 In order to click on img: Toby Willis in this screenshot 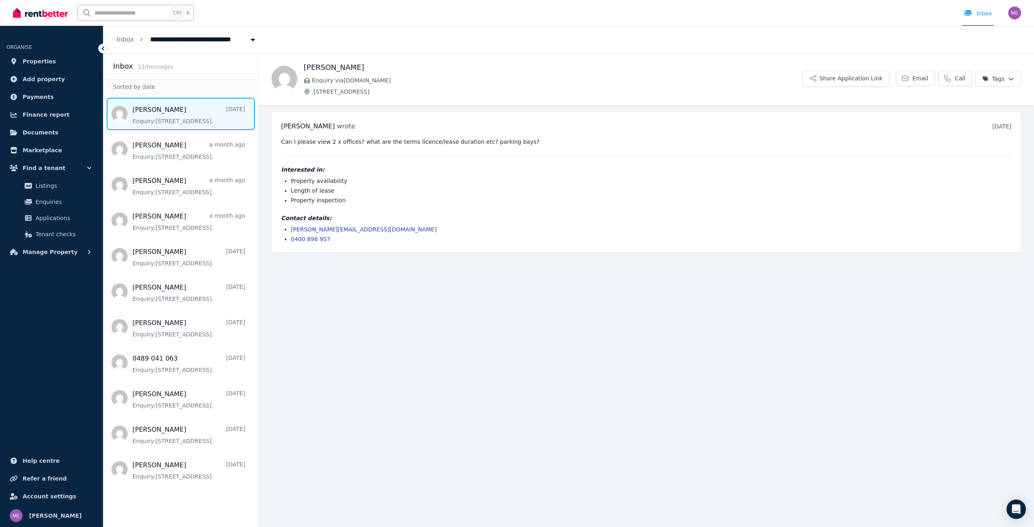, I will do `click(284, 79)`.